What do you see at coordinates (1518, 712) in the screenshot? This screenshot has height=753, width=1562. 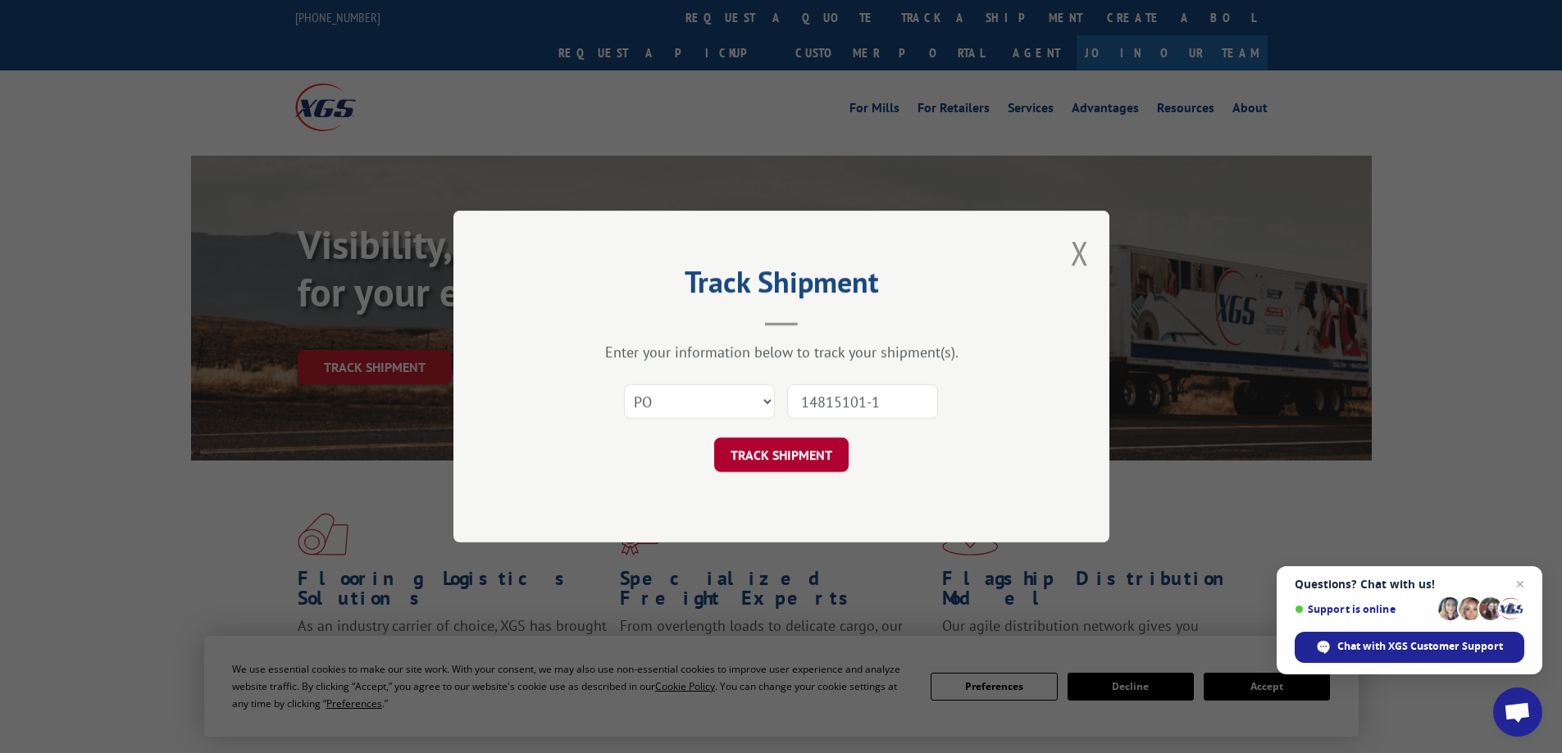 I see `div: Open chat` at bounding box center [1518, 712].